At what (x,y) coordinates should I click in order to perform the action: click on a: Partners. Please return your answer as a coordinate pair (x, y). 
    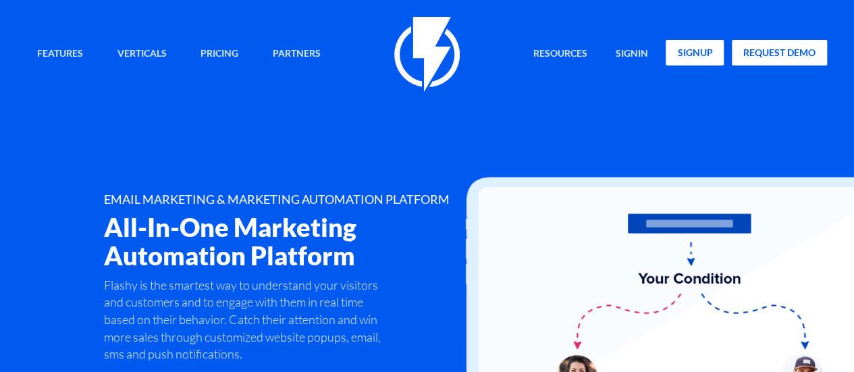
    Looking at the image, I should click on (296, 54).